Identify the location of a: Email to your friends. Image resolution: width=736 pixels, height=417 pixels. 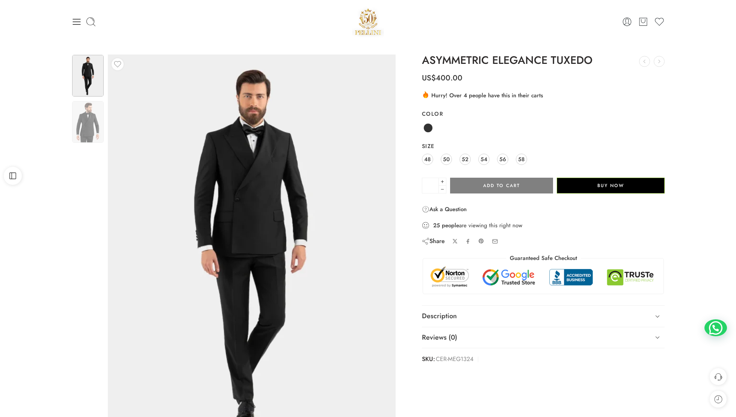
(495, 241).